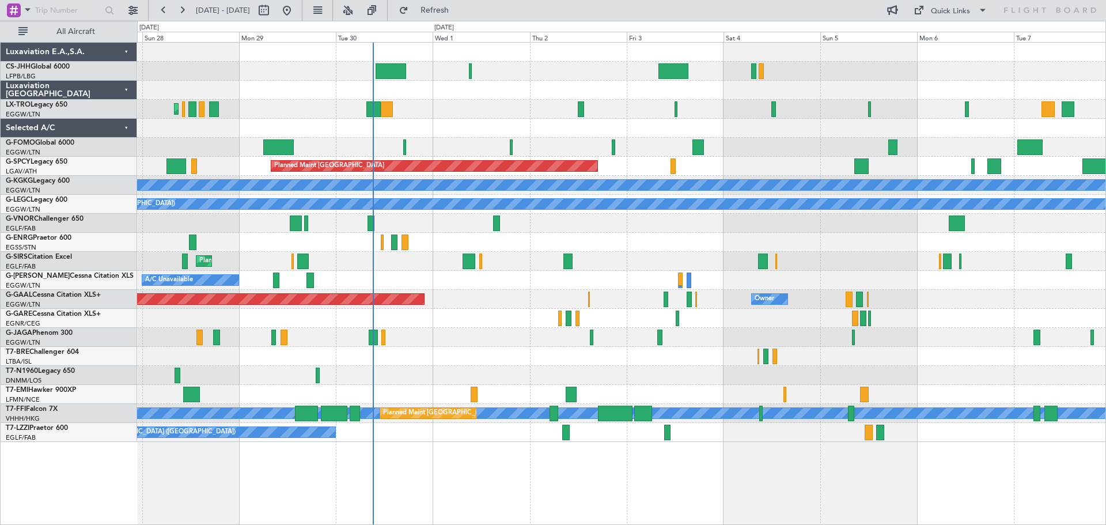 The width and height of the screenshot is (1106, 525). What do you see at coordinates (22, 418) in the screenshot?
I see `a: VHHH/HKG` at bounding box center [22, 418].